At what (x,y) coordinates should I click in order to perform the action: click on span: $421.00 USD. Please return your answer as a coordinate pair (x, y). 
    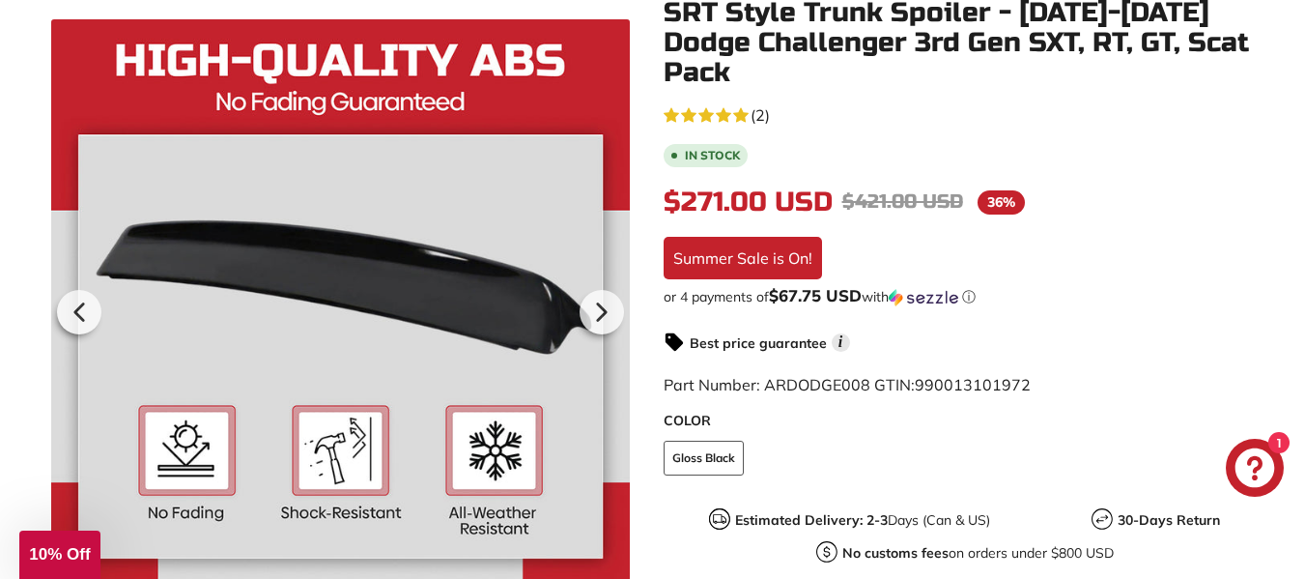
    Looking at the image, I should click on (902, 201).